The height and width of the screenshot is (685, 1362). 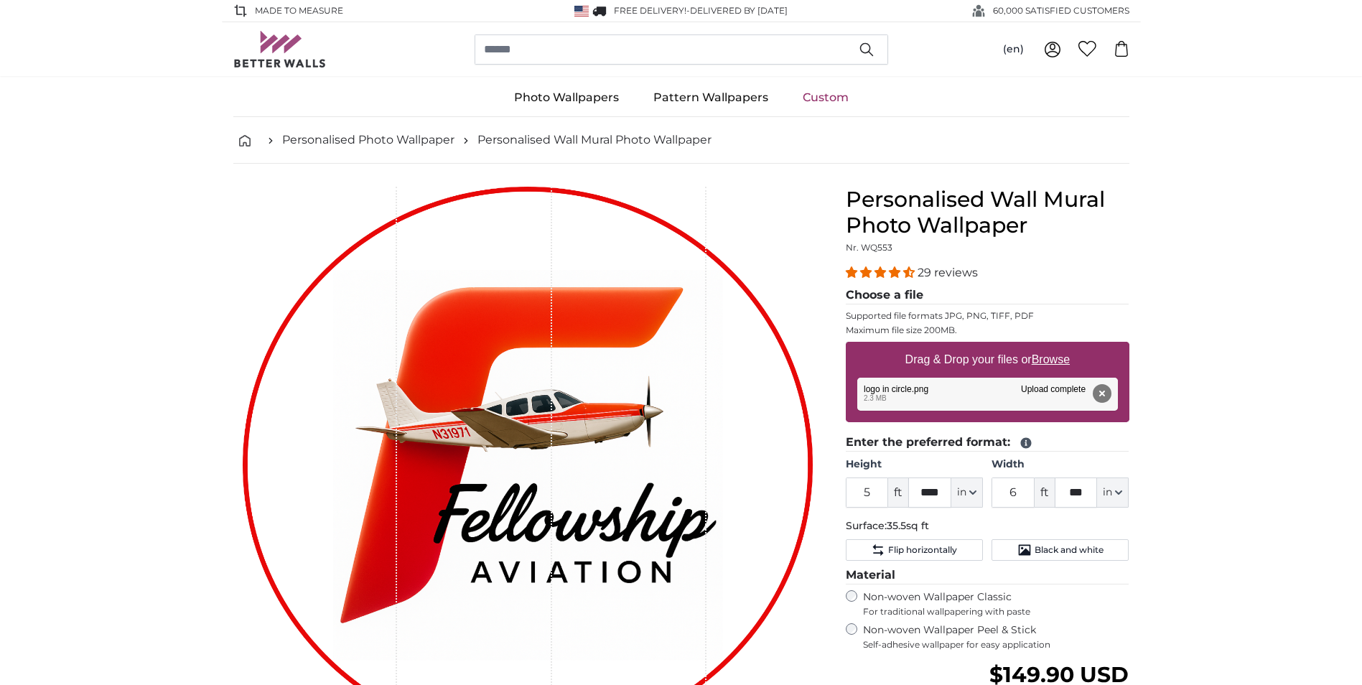 I want to click on span: For traditional wallpapering with paste, so click(x=996, y=612).